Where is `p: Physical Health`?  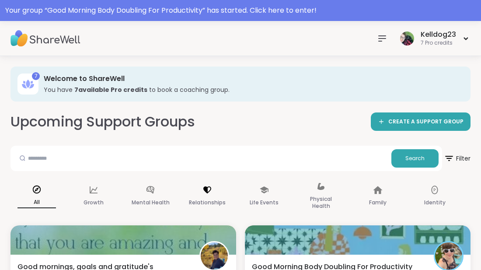 p: Physical Health is located at coordinates (321, 203).